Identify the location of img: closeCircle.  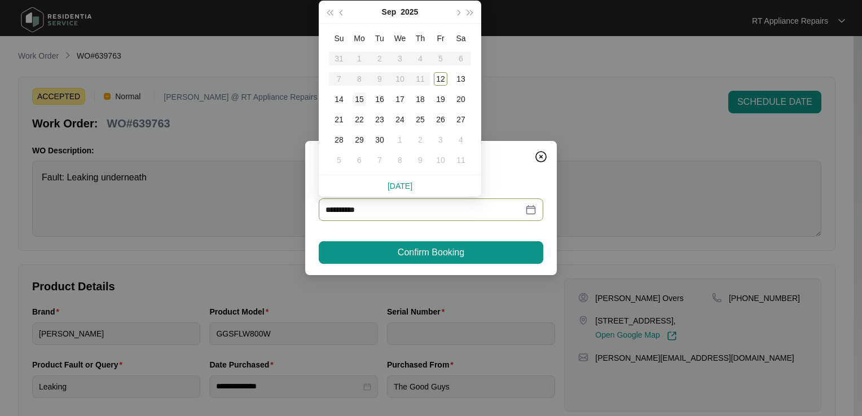
(541, 157).